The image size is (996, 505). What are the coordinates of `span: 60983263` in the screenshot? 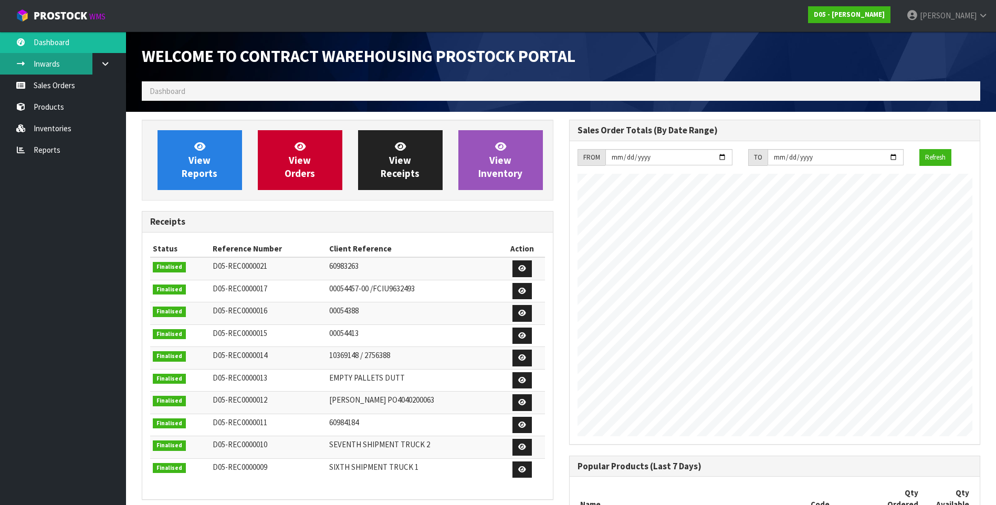 It's located at (344, 266).